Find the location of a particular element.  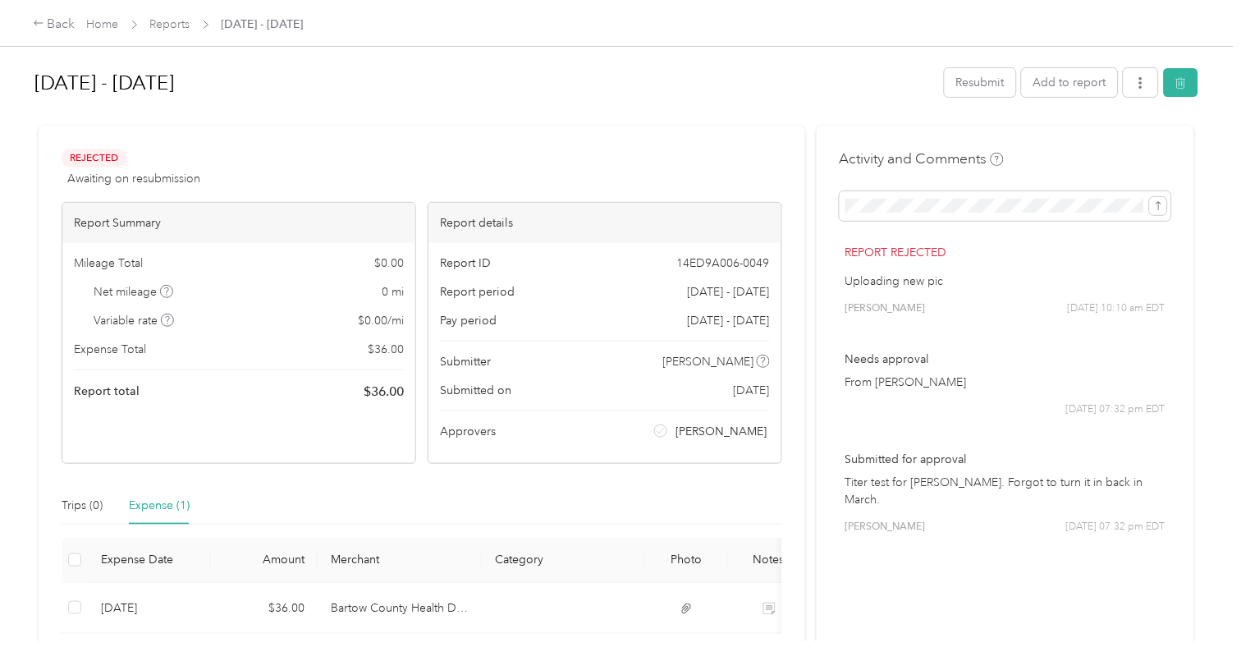

button: Resubmit is located at coordinates (980, 82).